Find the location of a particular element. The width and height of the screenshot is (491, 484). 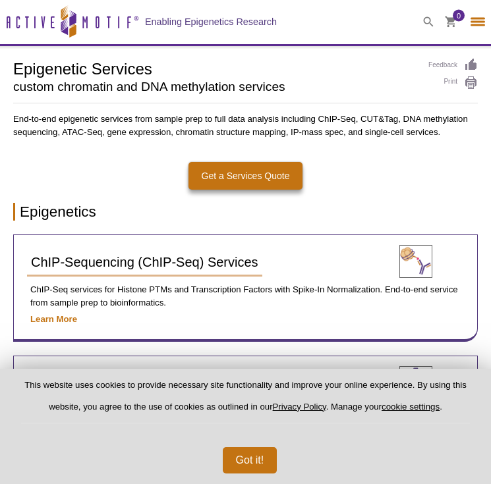

h1: Epigenetic Services is located at coordinates (214, 68).